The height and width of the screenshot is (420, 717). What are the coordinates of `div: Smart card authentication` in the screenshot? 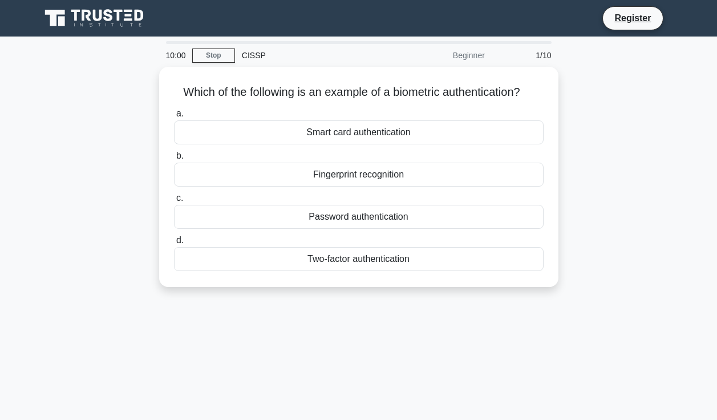 It's located at (359, 132).